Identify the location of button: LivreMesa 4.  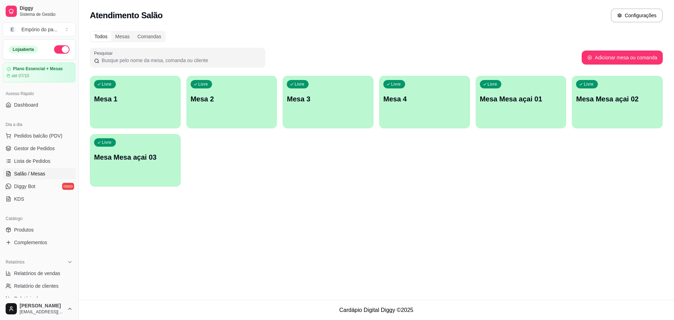
(424, 102).